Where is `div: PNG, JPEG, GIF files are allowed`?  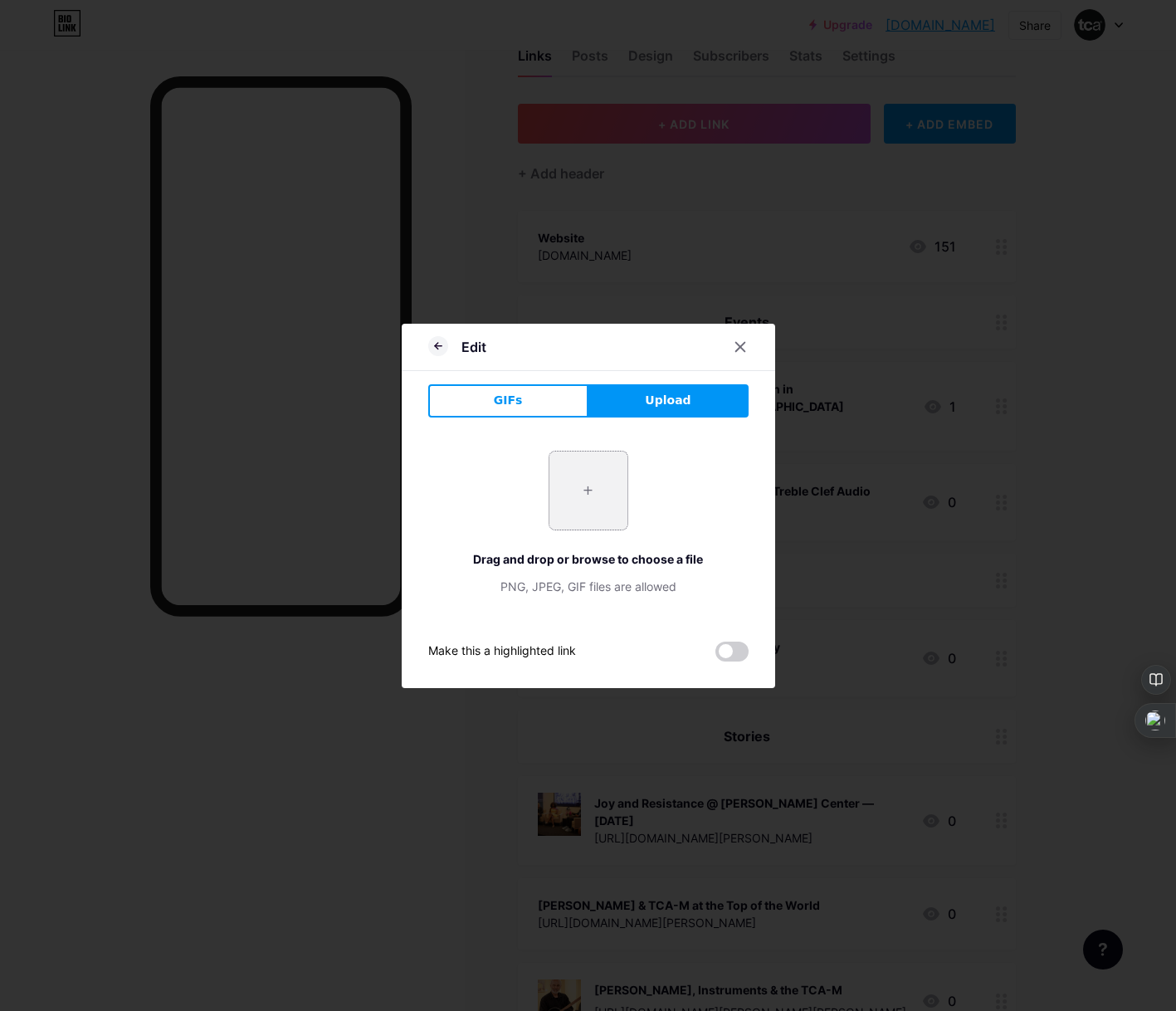
div: PNG, JPEG, GIF files are allowed is located at coordinates (588, 586).